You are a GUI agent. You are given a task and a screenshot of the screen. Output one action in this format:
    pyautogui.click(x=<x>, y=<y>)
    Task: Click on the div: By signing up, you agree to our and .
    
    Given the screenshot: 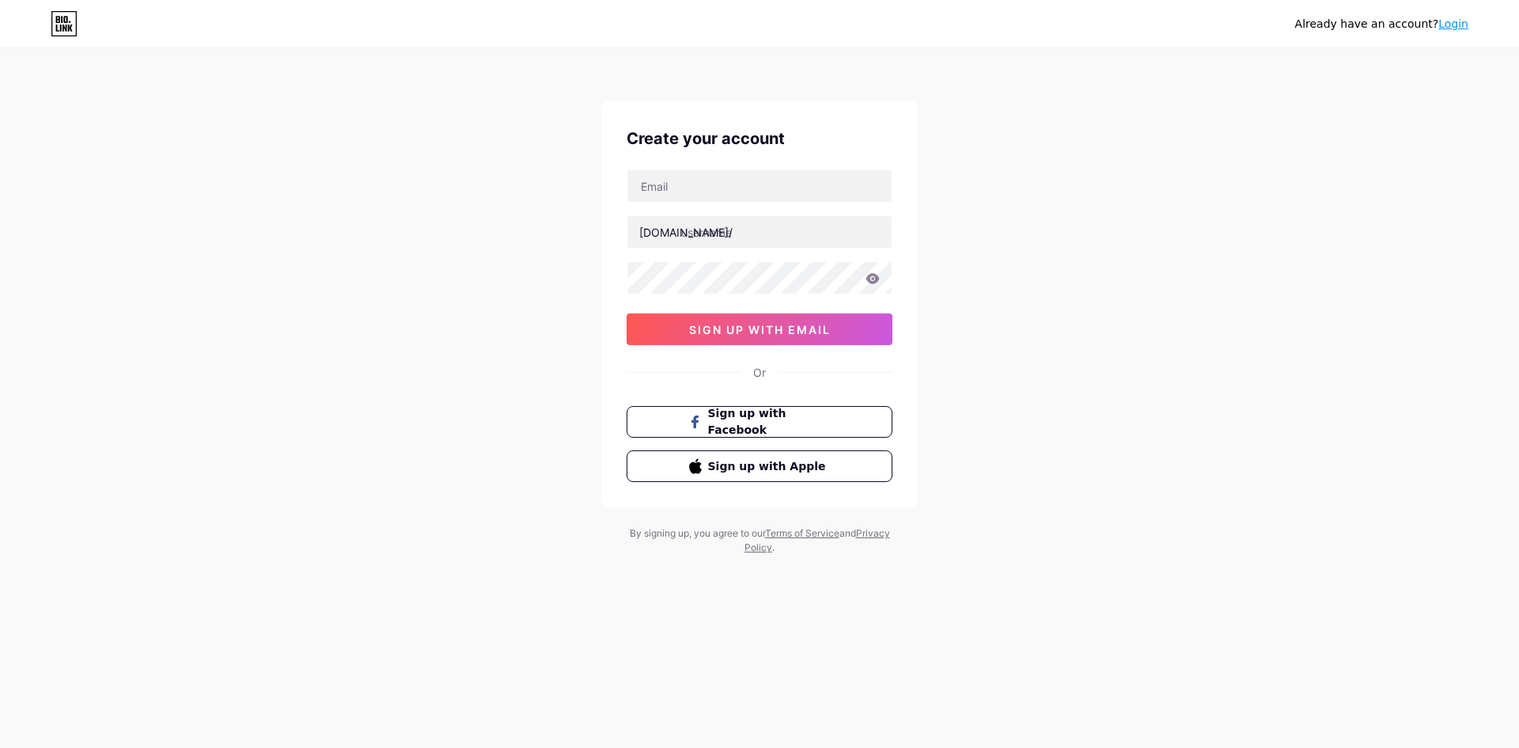 What is the action you would take?
    pyautogui.click(x=759, y=540)
    